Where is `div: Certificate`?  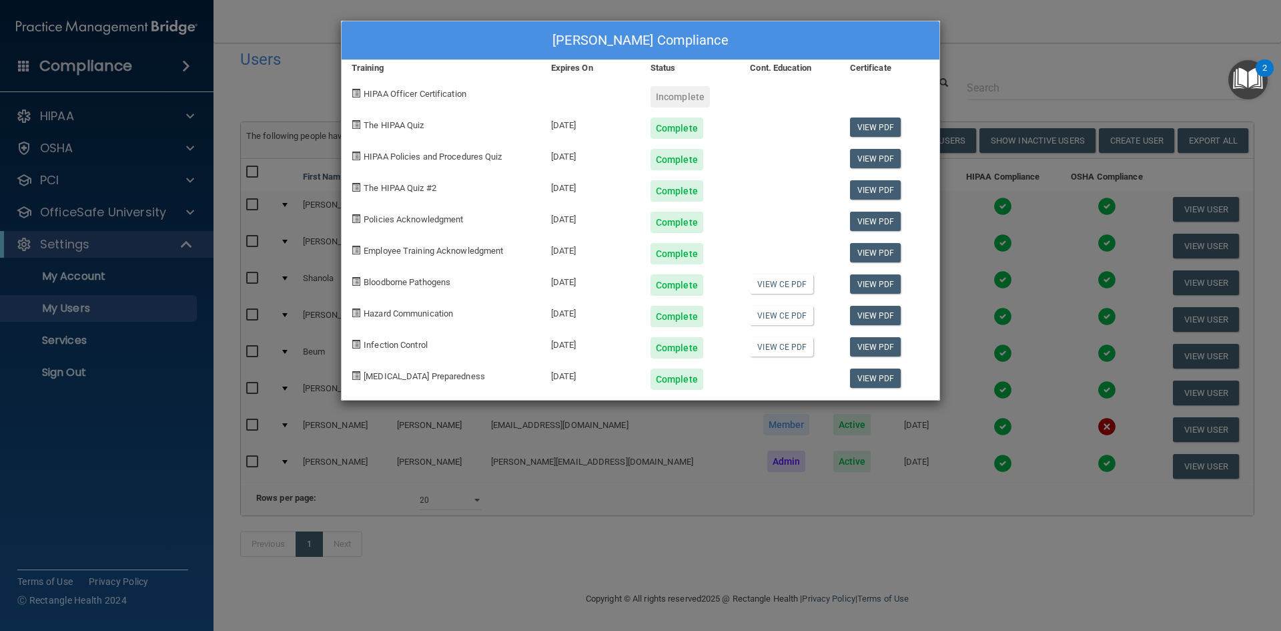 div: Certificate is located at coordinates (890, 68).